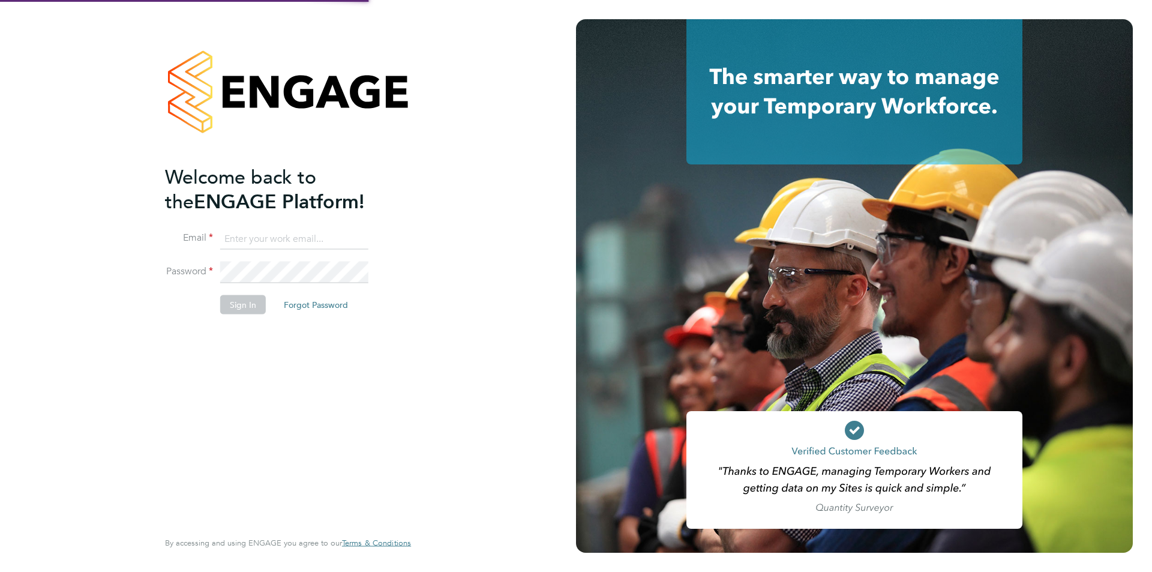  Describe the element at coordinates (376, 543) in the screenshot. I see `a: Terms & Conditions` at that location.